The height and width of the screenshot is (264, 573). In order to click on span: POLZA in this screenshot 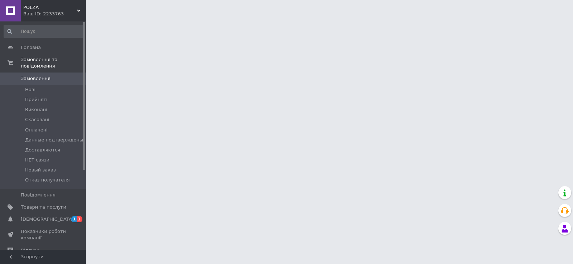, I will do `click(50, 8)`.